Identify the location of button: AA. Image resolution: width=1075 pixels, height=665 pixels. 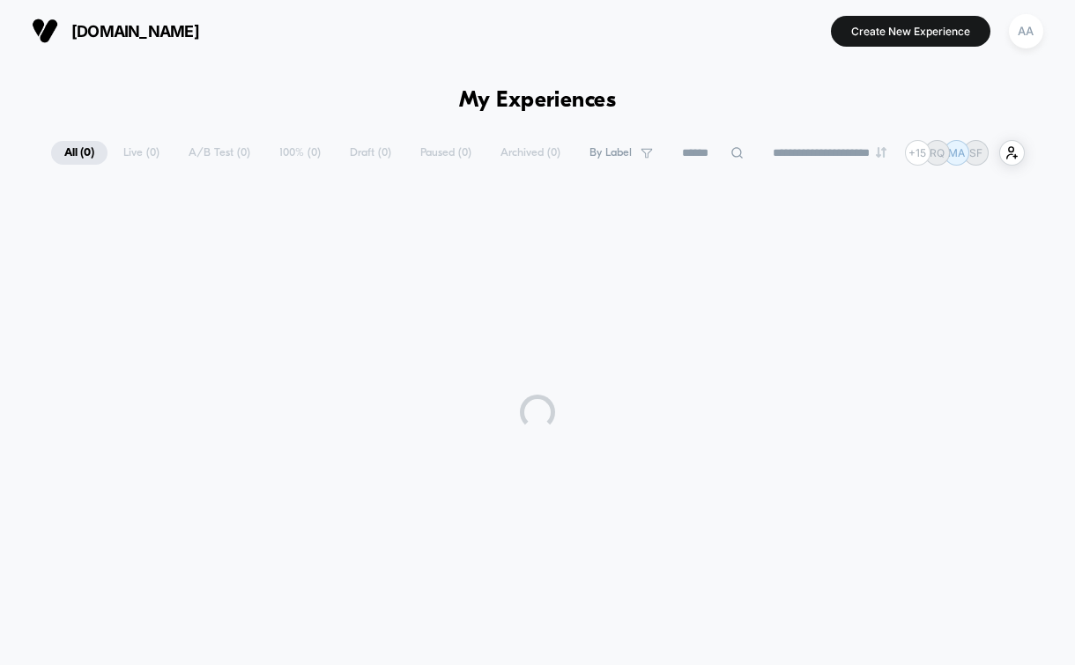
(1025, 31).